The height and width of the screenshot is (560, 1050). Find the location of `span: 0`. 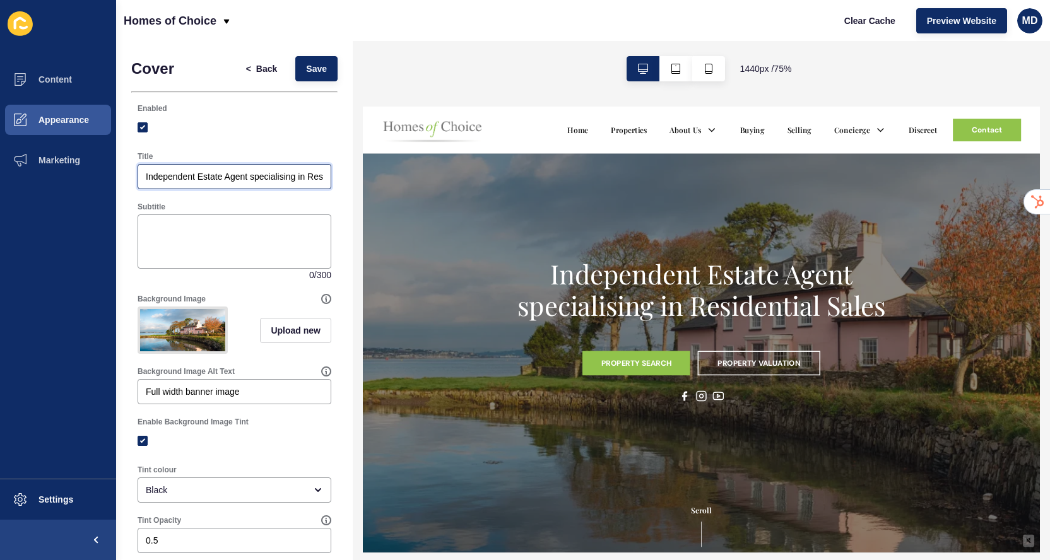

span: 0 is located at coordinates (312, 275).